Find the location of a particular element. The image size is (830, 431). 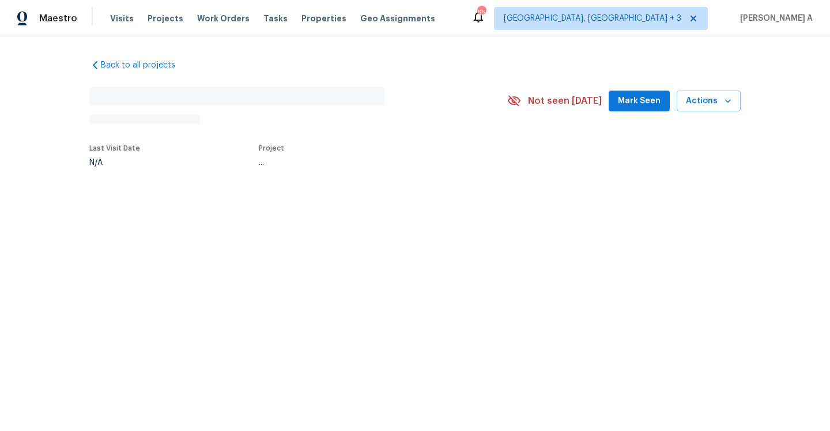

span: Properties is located at coordinates (324, 18).